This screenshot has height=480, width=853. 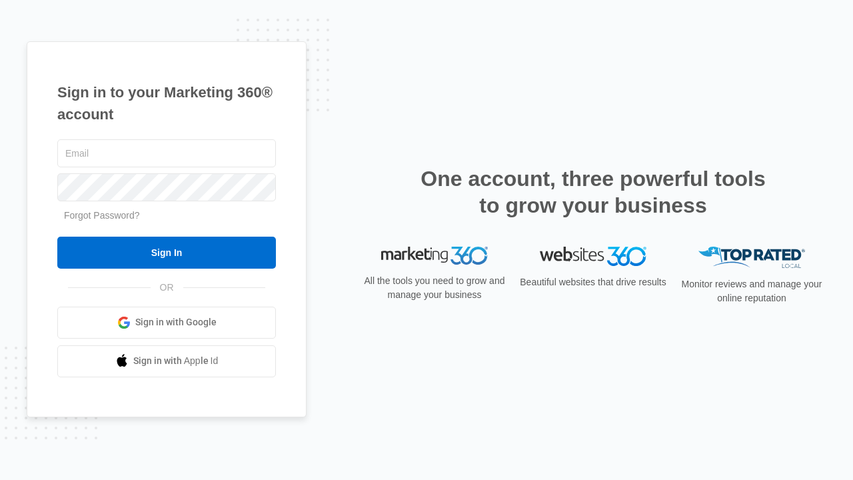 What do you see at coordinates (167, 287) in the screenshot?
I see `span: OR` at bounding box center [167, 287].